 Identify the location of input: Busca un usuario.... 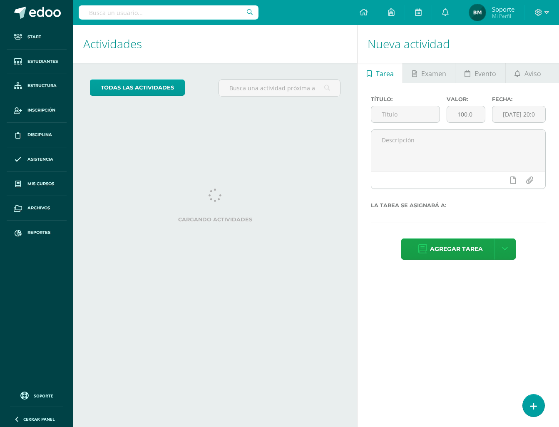
(169, 12).